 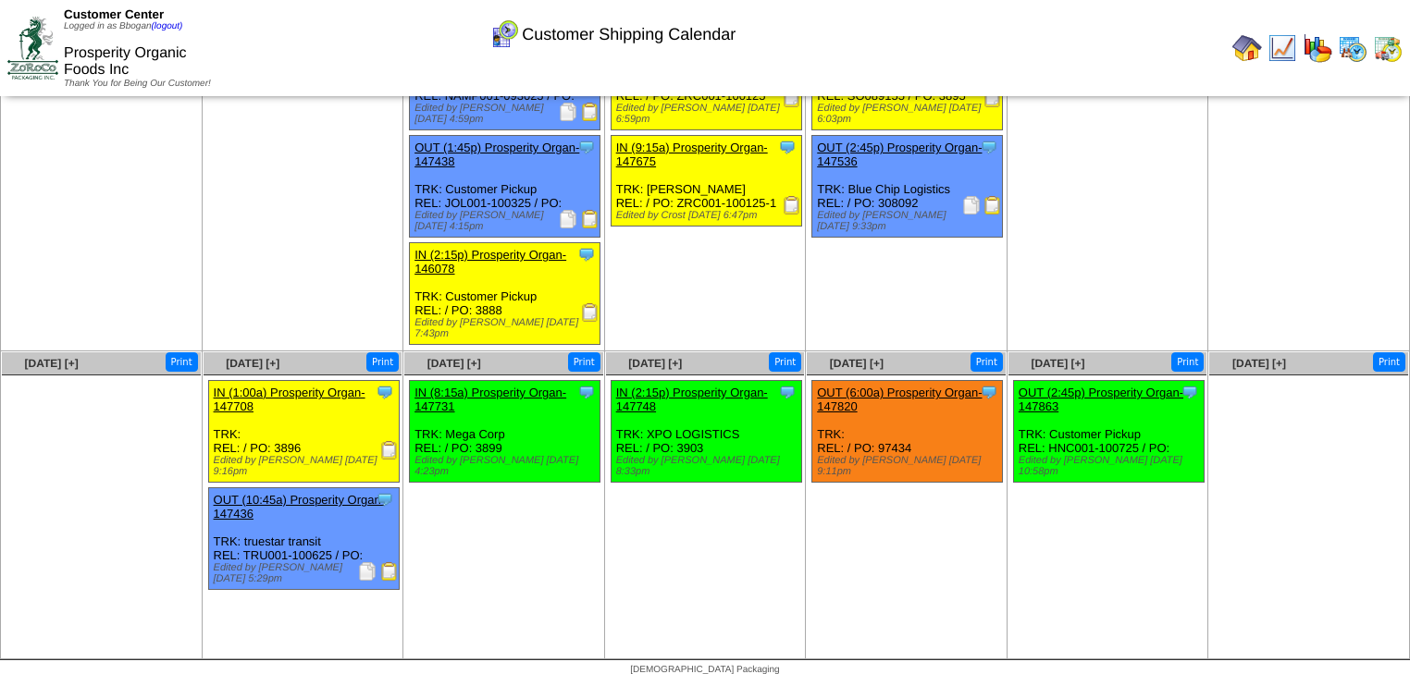 What do you see at coordinates (32, 47) in the screenshot?
I see `img: ZoRoCo_Logo(Green%26Foil)%20jpg.webp` at bounding box center [32, 47].